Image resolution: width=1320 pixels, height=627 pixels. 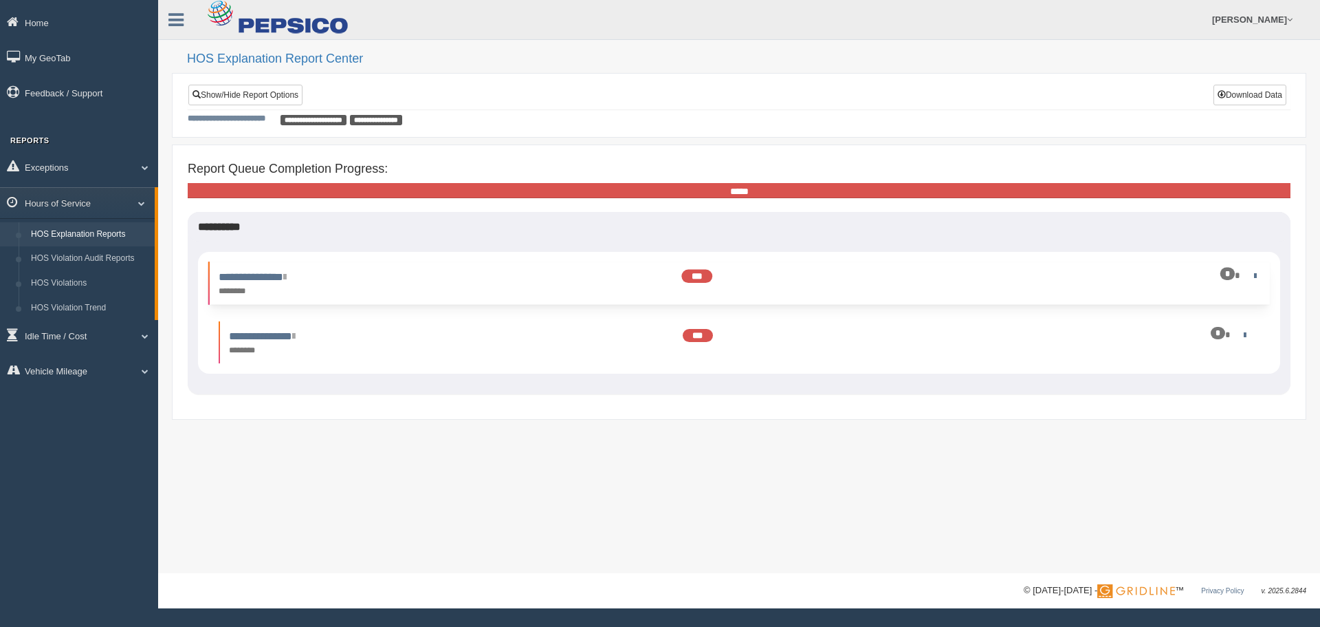 What do you see at coordinates (1223, 590) in the screenshot?
I see `a: Privacy Policy` at bounding box center [1223, 590].